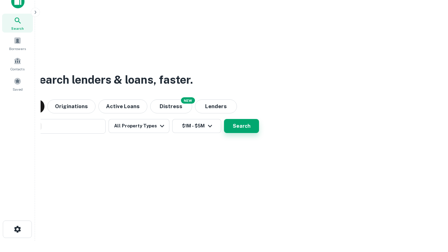  Describe the element at coordinates (188, 100) in the screenshot. I see `div: NEW` at that location.